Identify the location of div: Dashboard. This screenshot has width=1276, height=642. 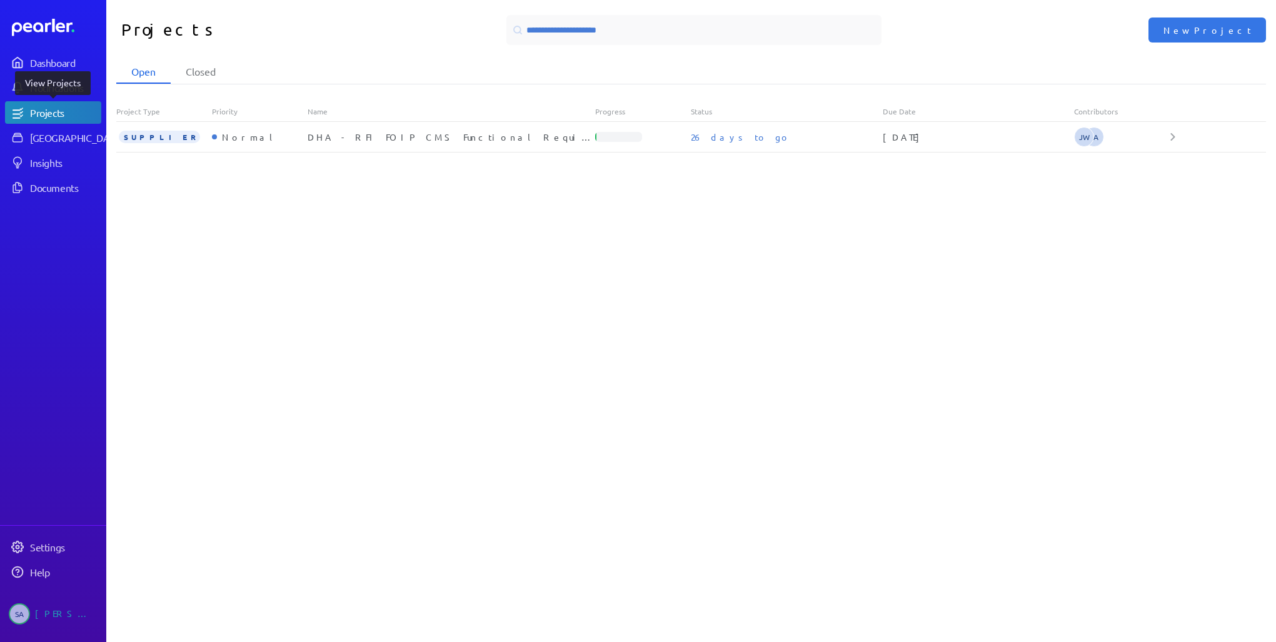
(65, 63).